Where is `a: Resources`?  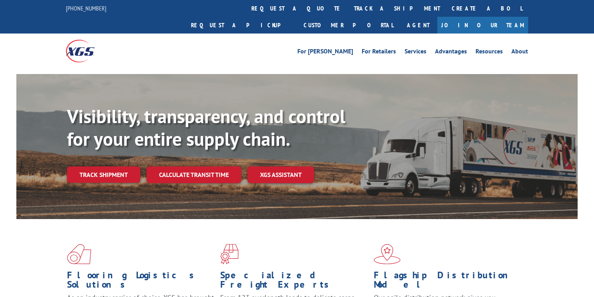
a: Resources is located at coordinates (489, 53).